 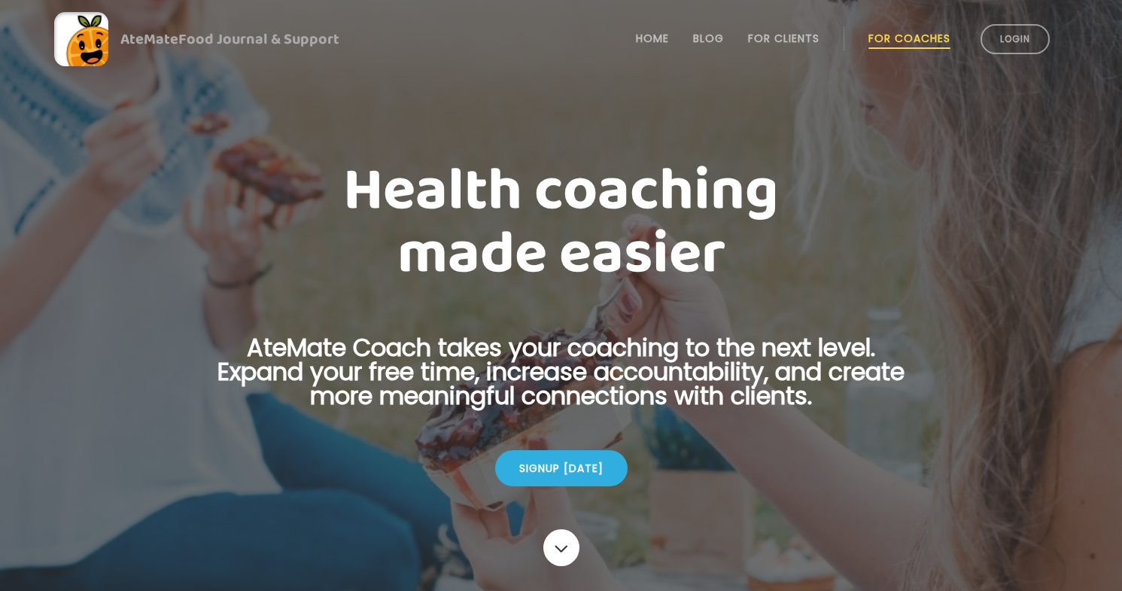 What do you see at coordinates (708, 38) in the screenshot?
I see `a: Blog` at bounding box center [708, 38].